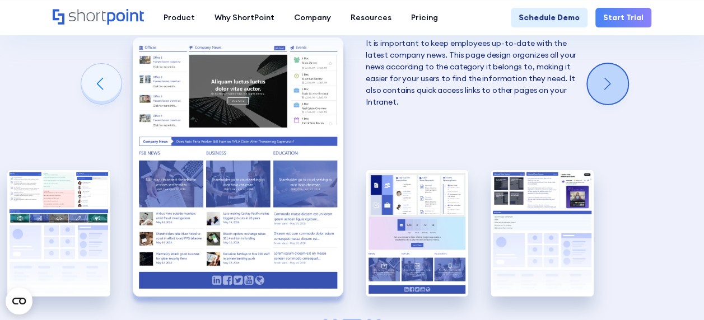 Image resolution: width=704 pixels, height=320 pixels. Describe the element at coordinates (244, 17) in the screenshot. I see `div: Why ShortPoint` at that location.